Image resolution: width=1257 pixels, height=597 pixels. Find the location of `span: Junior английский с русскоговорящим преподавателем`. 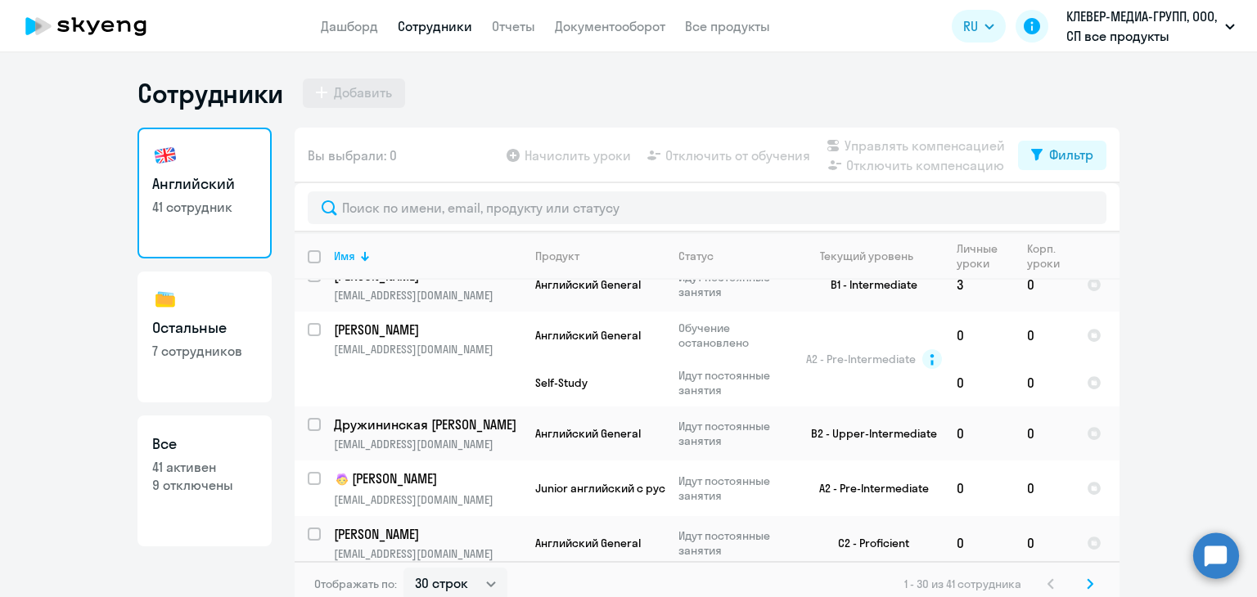

span: Junior английский с русскоговорящим преподавателем is located at coordinates (689, 488).